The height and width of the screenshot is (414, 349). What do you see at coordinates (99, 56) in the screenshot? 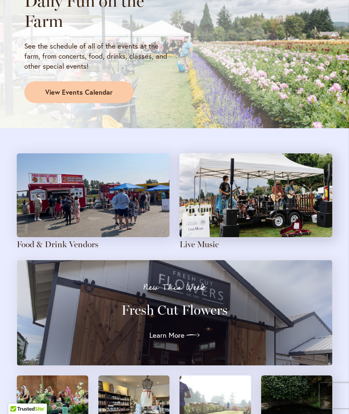
I see `p: See the schedule of all of the events at the farm, from concerts, food, drinks, classes, and othe...` at bounding box center [99, 56].